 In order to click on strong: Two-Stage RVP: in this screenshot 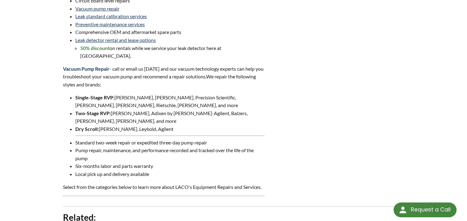, I will do `click(93, 113)`.